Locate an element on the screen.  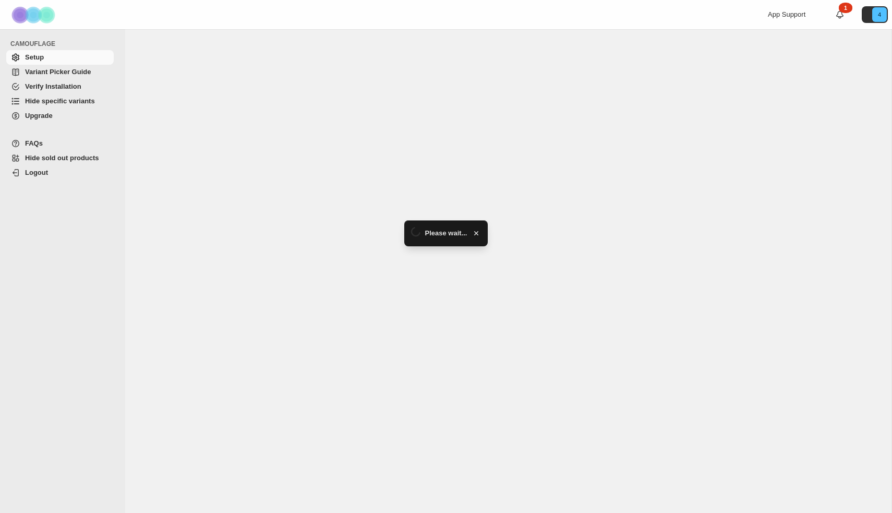
a: Upgrade is located at coordinates (60, 116).